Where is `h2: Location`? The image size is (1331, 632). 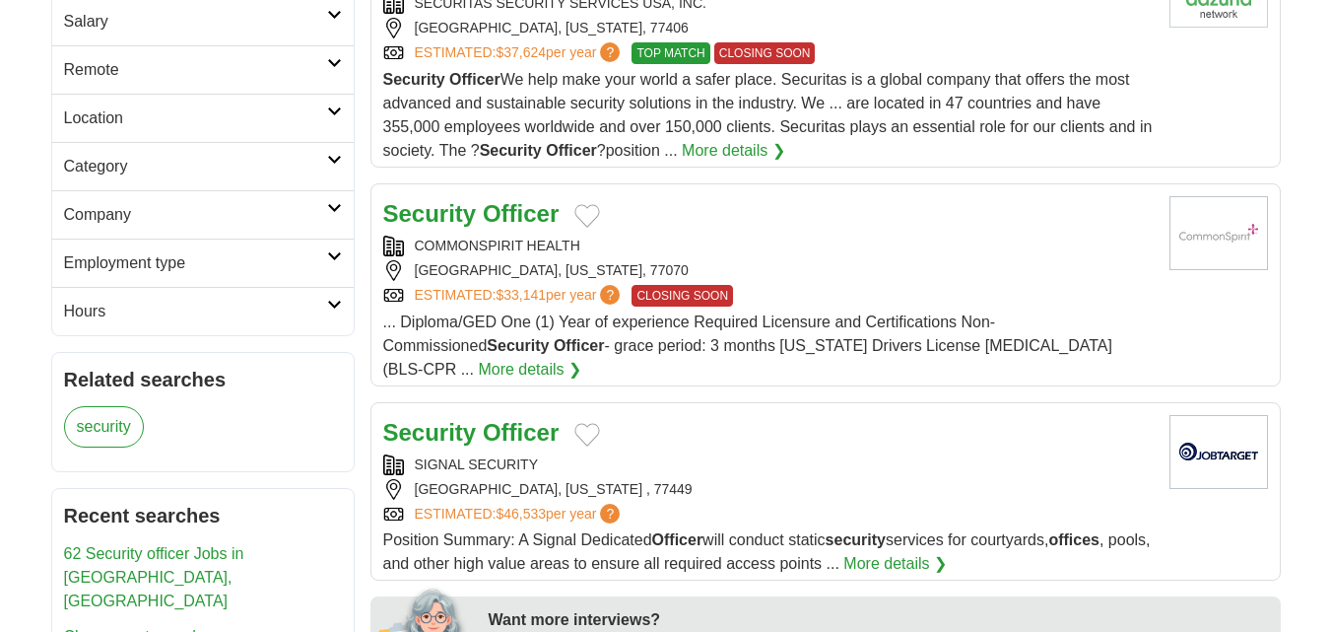
h2: Location is located at coordinates (195, 118).